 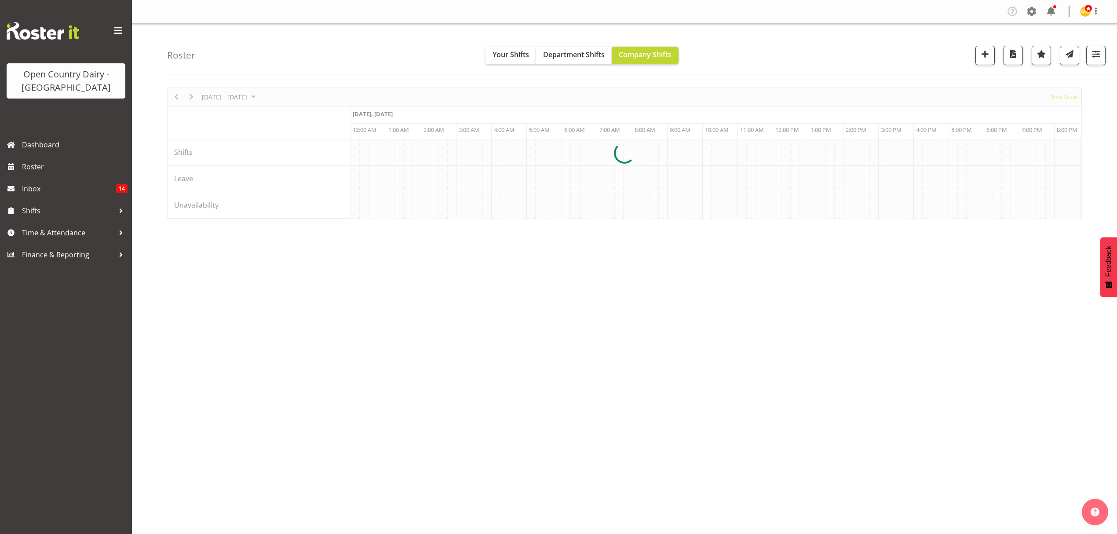 I want to click on button: Company Shifts, so click(x=645, y=55).